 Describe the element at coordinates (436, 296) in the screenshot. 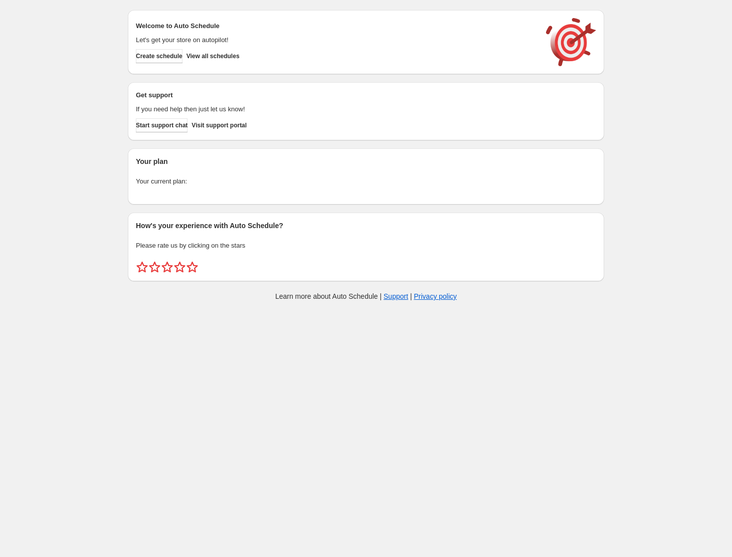

I see `a: Privacy policy` at that location.